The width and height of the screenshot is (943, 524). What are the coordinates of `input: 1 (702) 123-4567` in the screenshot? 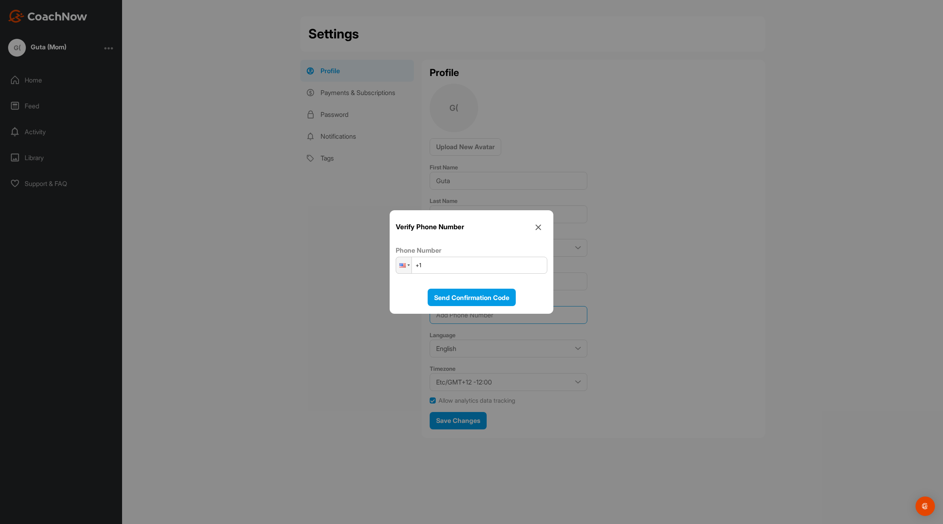 It's located at (471, 265).